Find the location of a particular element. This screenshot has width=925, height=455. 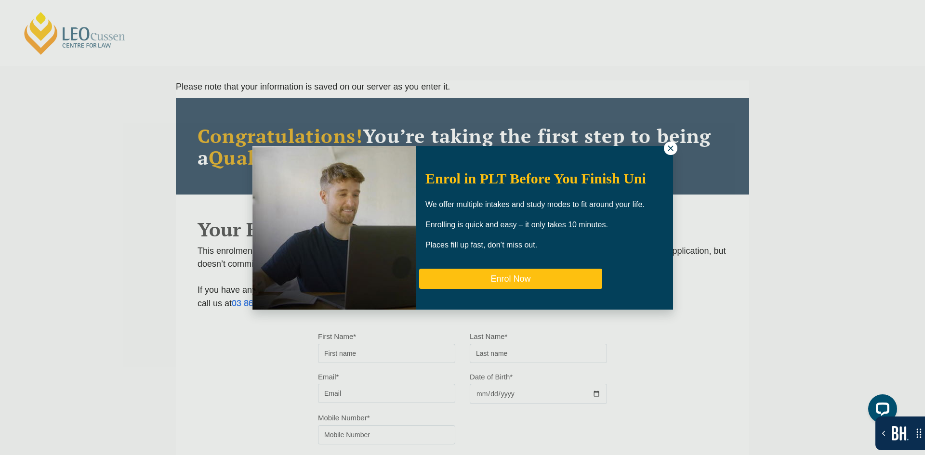

span: Enrol in PLT Before You Finish Uni is located at coordinates (536, 178).